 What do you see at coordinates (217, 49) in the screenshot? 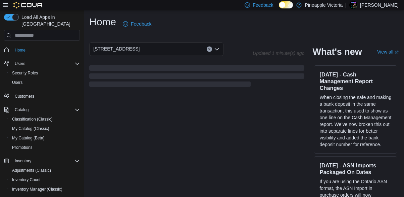
I see `button: Open list of options` at bounding box center [217, 49].